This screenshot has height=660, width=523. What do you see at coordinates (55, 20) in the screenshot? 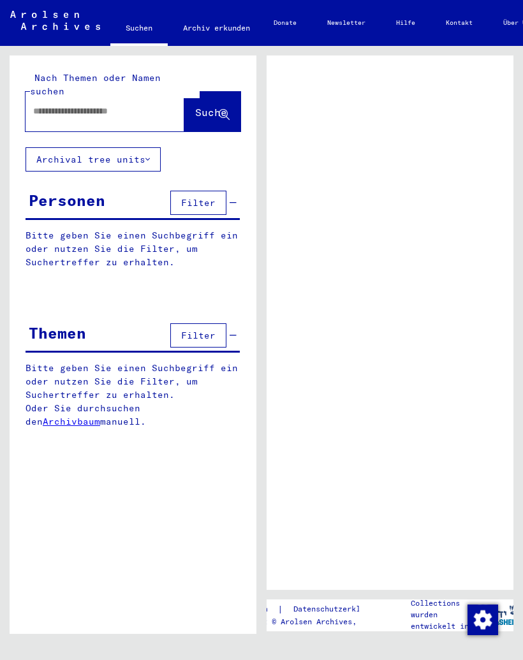
I see `img: Arolsen_neg.svg` at bounding box center [55, 20].